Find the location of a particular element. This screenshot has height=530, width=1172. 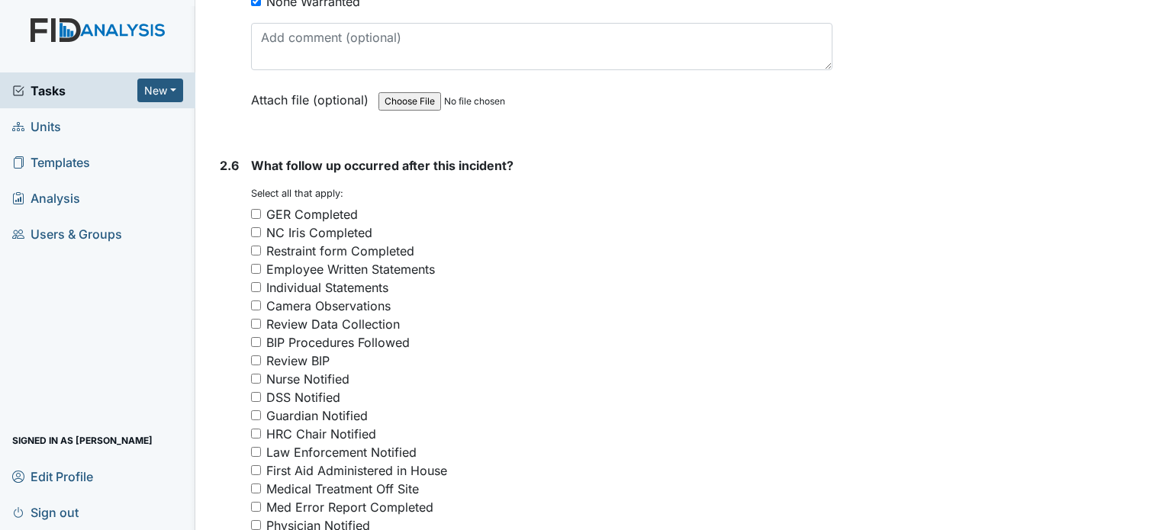

input: First Aid Administered in House is located at coordinates (256, 470).